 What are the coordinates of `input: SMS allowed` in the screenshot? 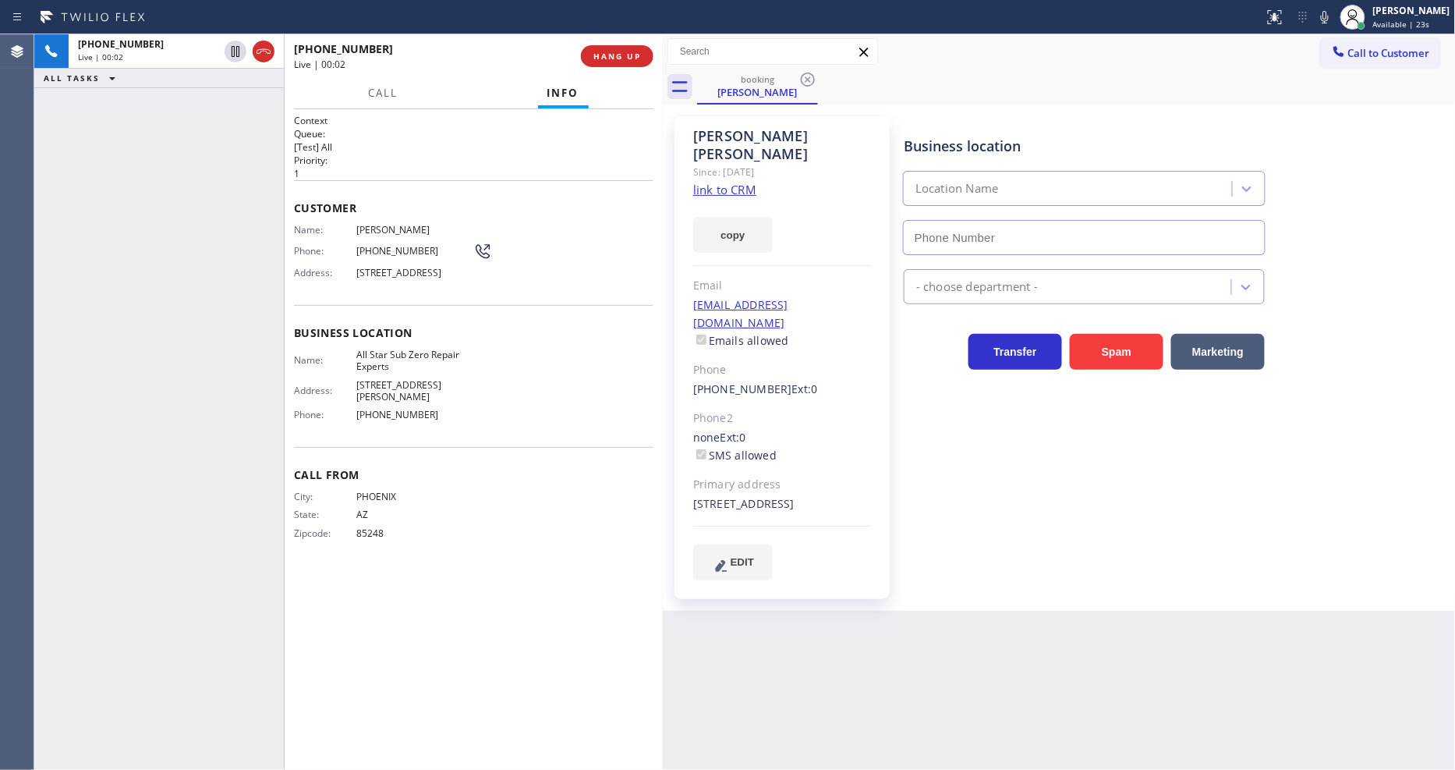 It's located at (701, 454).